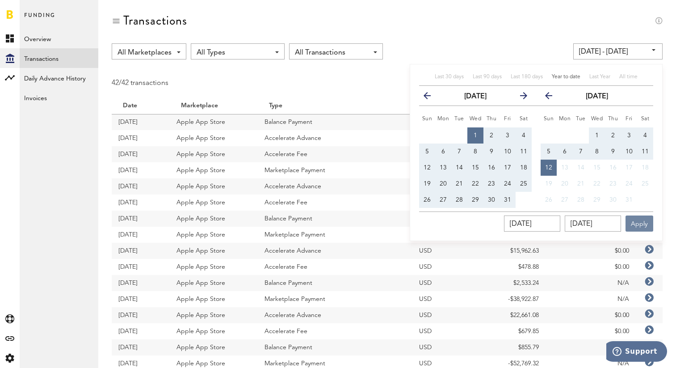 The width and height of the screenshot is (676, 368). What do you see at coordinates (427, 200) in the screenshot?
I see `button: 26` at bounding box center [427, 200].